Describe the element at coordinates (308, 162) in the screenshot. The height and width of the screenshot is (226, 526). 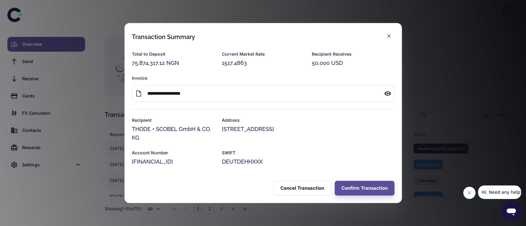
I see `div: DEUTDEHHXXX` at that location.